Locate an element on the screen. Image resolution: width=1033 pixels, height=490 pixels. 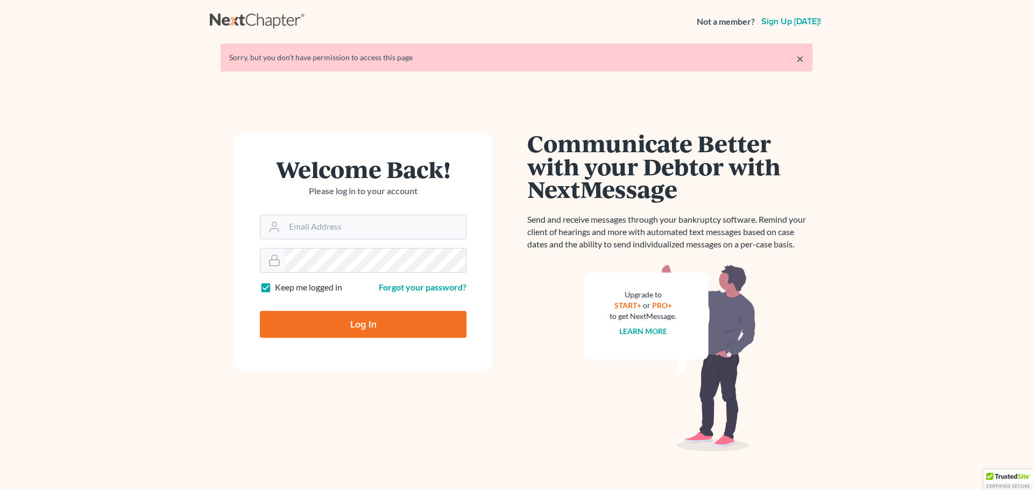
input: Log In is located at coordinates (363, 324).